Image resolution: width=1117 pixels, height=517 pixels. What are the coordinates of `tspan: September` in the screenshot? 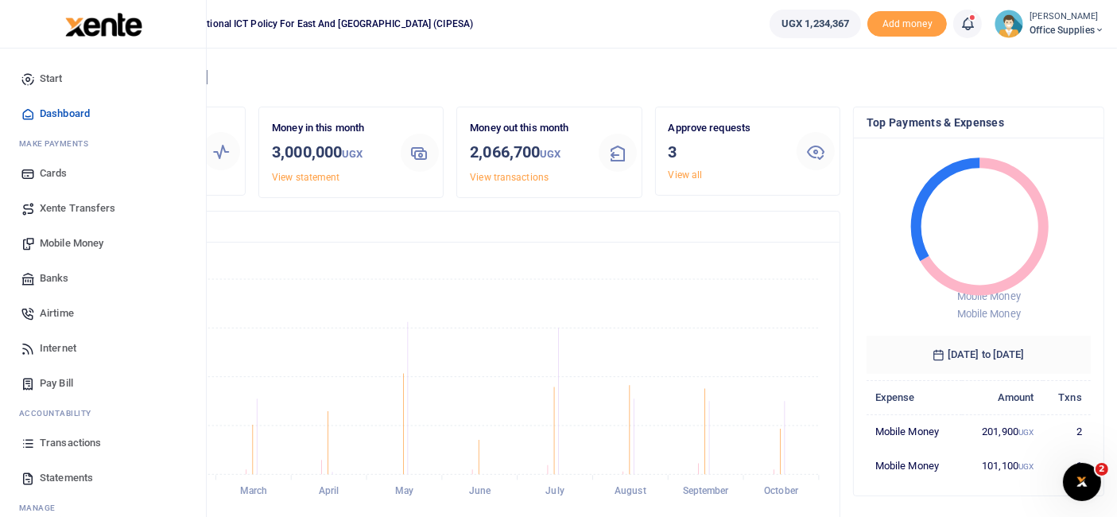 It's located at (706, 491).